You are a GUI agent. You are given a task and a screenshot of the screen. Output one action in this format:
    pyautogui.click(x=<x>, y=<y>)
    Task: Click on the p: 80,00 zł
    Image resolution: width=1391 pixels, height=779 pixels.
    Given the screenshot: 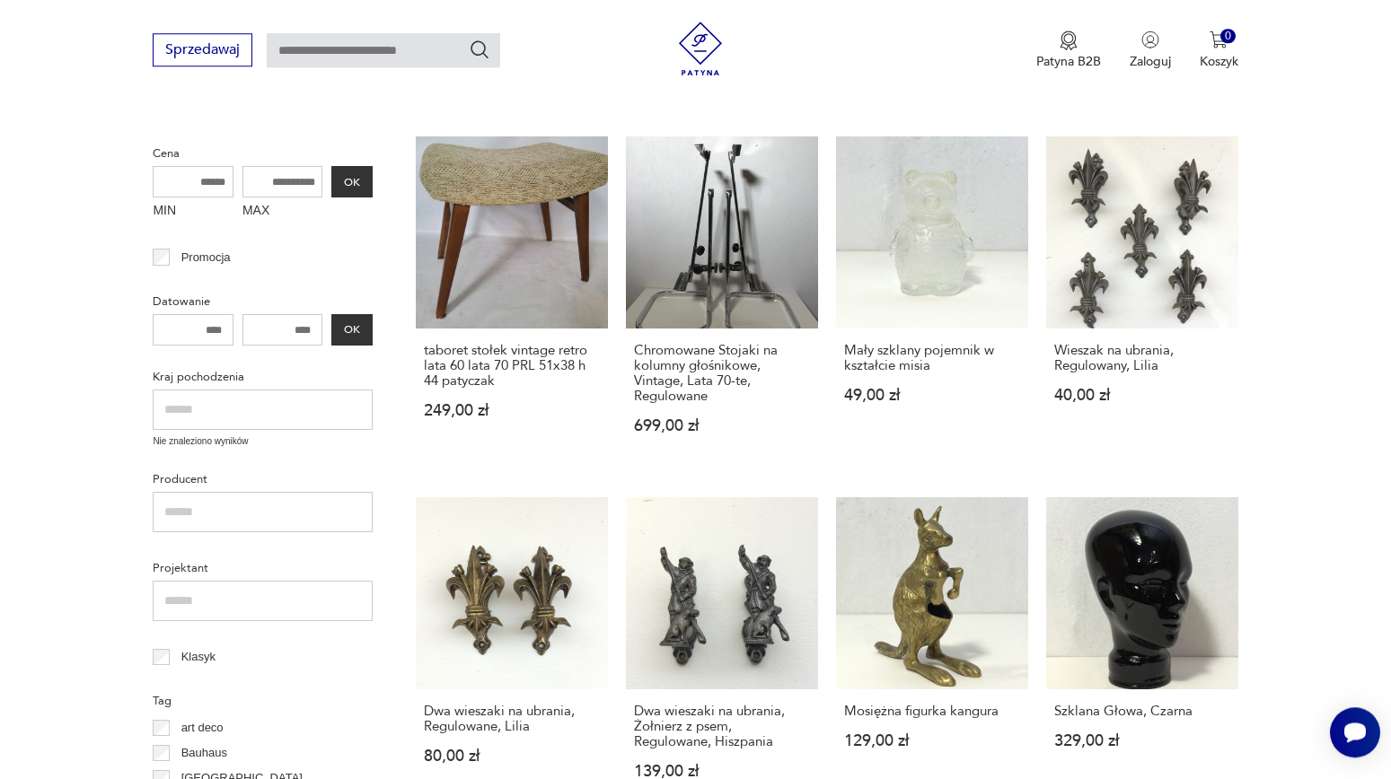 What is the action you would take?
    pyautogui.click(x=512, y=756)
    